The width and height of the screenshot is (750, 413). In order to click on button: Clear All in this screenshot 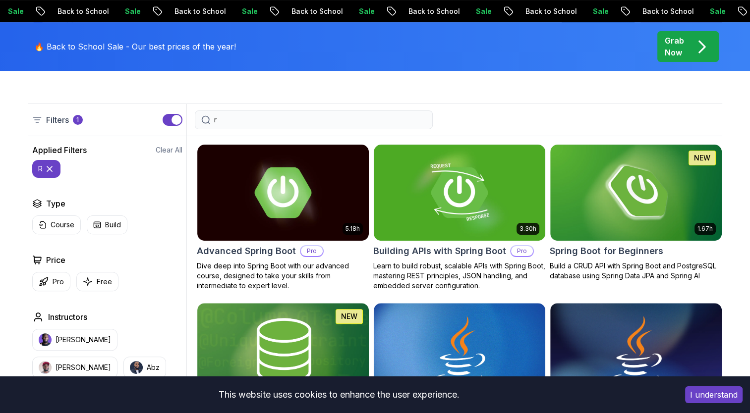, I will do `click(169, 150)`.